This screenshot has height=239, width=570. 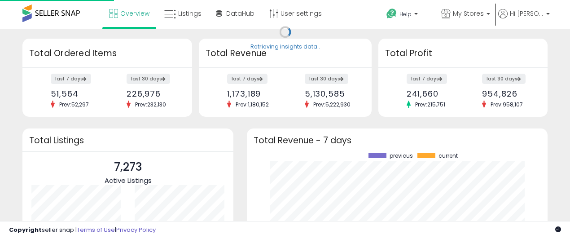 I want to click on a: Help, so click(x=407, y=15).